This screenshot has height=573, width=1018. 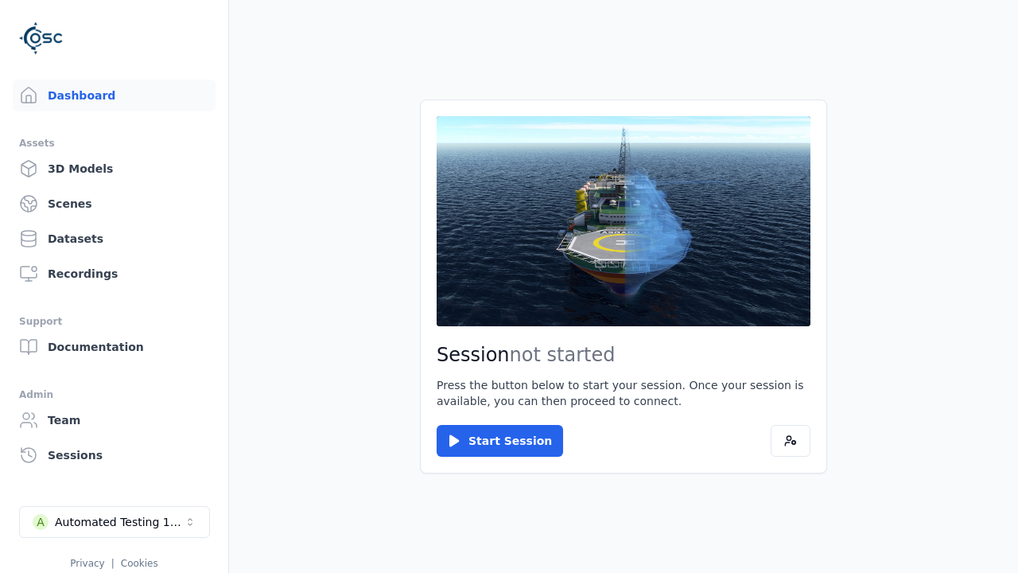 I want to click on span: not started, so click(x=562, y=355).